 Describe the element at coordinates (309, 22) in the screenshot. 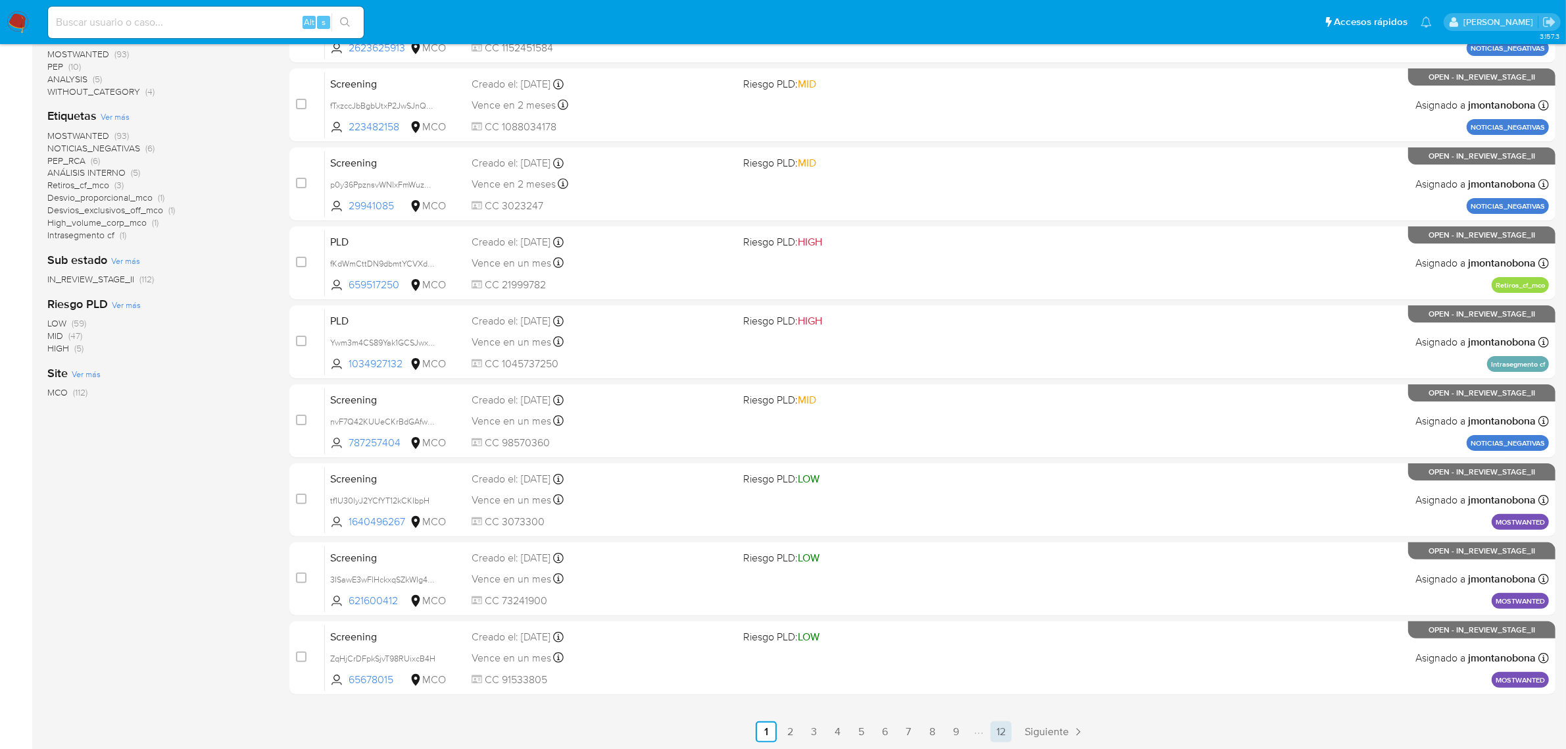

I see `span: Alt` at that location.